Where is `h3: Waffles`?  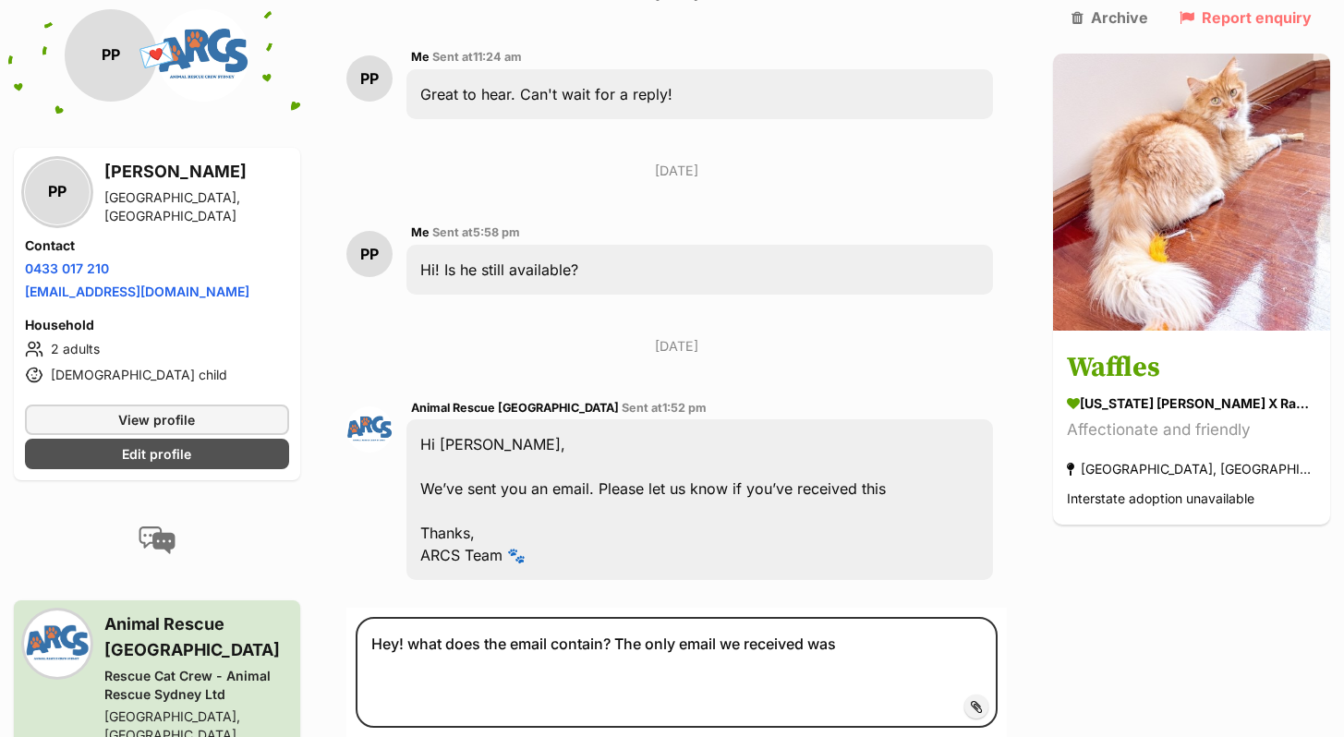 h3: Waffles is located at coordinates (1192, 369).